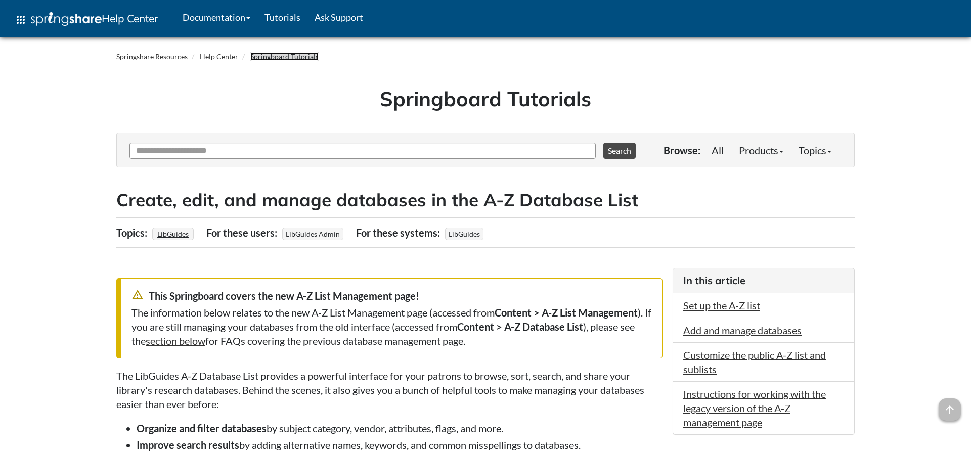 The image size is (971, 451). What do you see at coordinates (754, 408) in the screenshot?
I see `a: Instructions for working with the legacy version of the A-Z management page` at bounding box center [754, 408].